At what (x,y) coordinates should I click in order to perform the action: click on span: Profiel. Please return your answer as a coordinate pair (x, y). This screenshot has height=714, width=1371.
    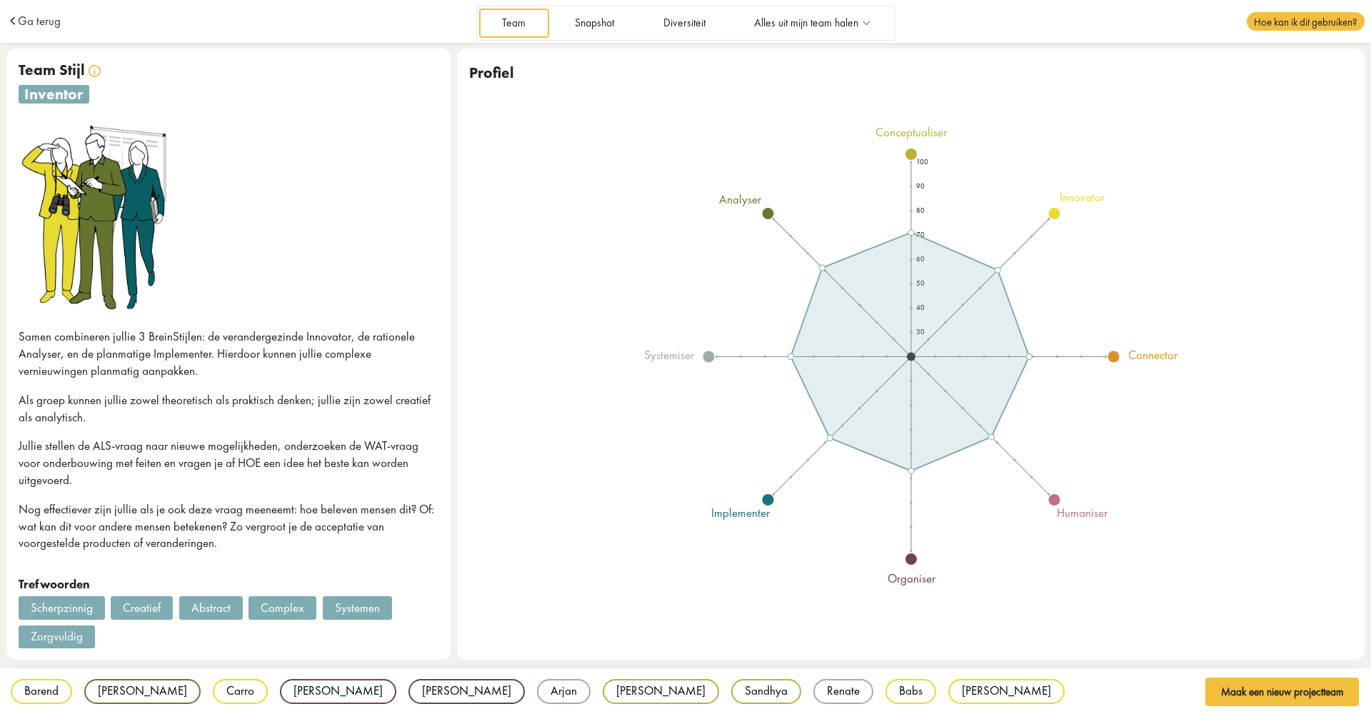
    Looking at the image, I should click on (491, 72).